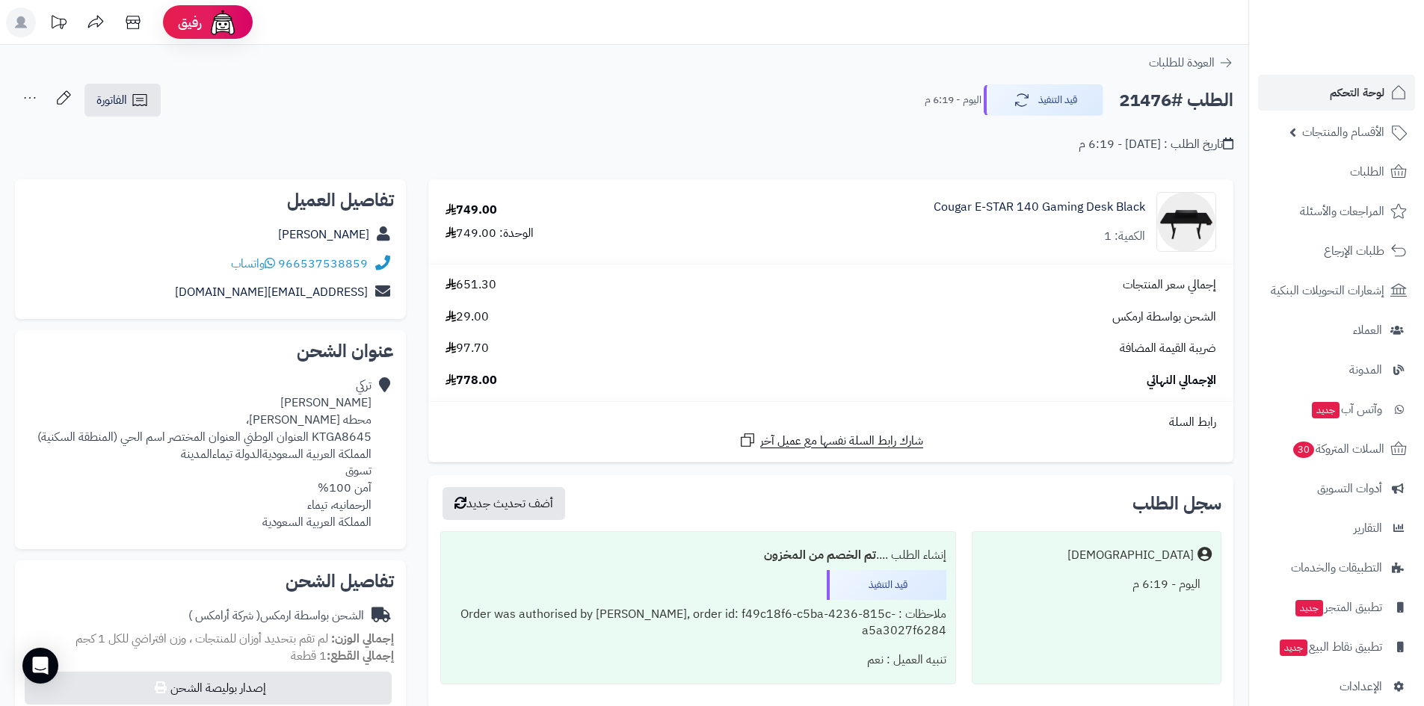 The height and width of the screenshot is (706, 1424). Describe the element at coordinates (1177, 504) in the screenshot. I see `h3: سجل الطلب` at that location.